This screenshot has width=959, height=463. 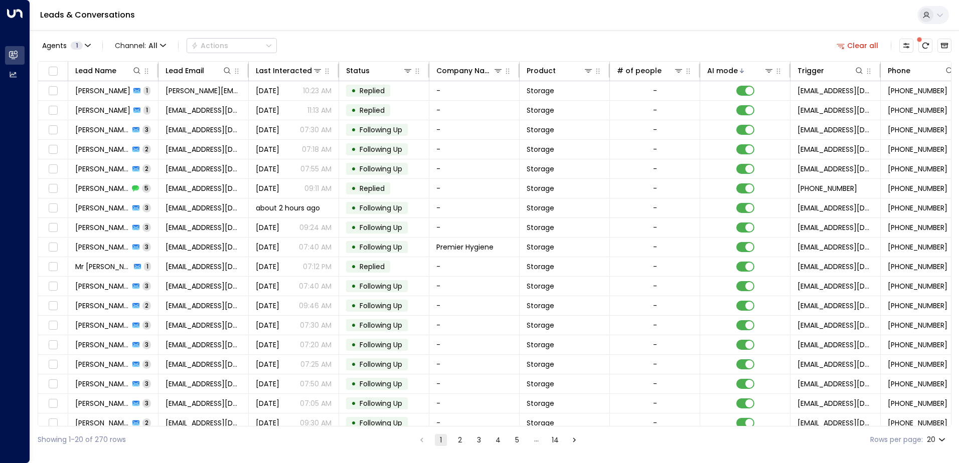 I want to click on span: Rachel Roe, so click(x=102, y=130).